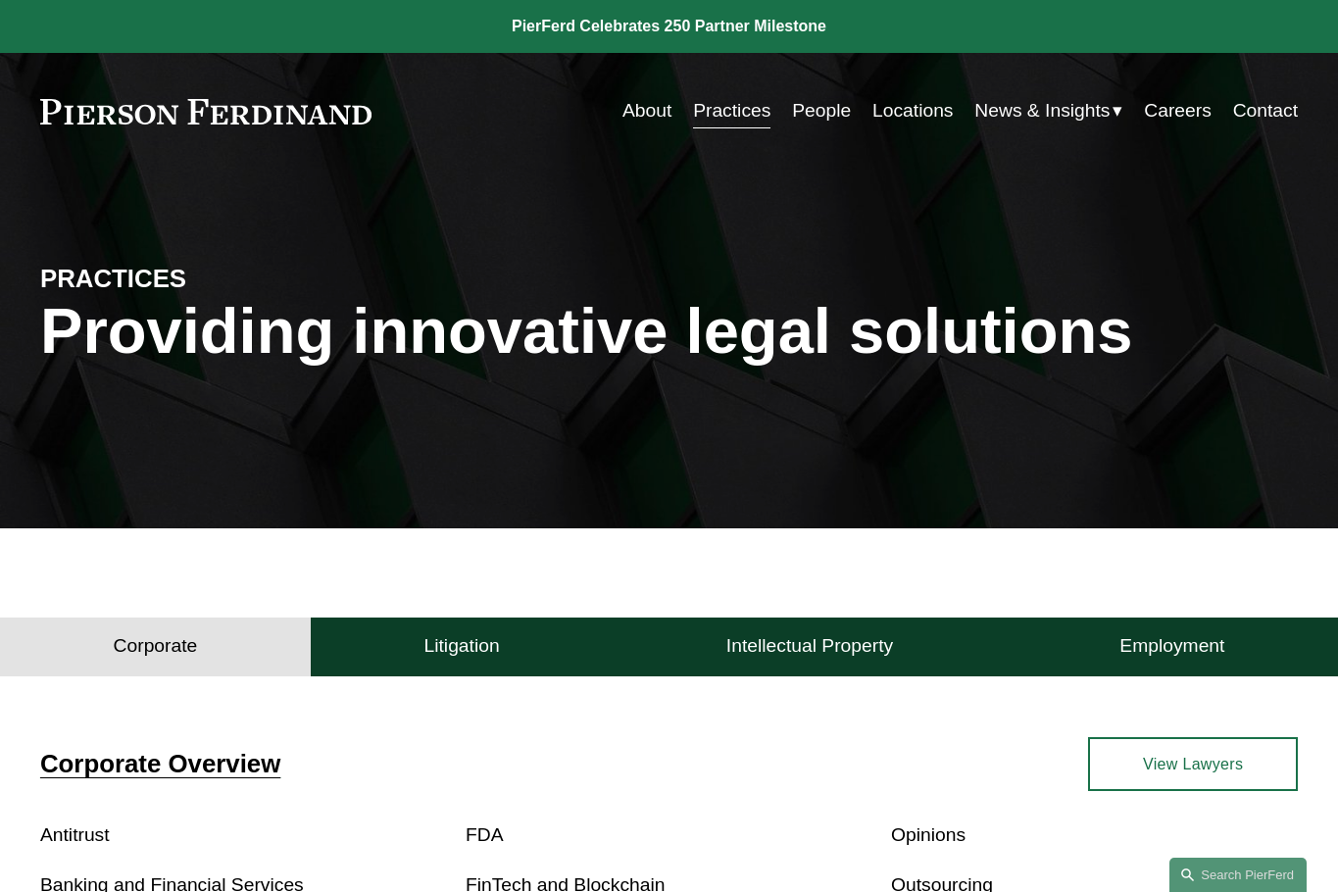  What do you see at coordinates (810, 646) in the screenshot?
I see `h4: Intellectual Property` at bounding box center [810, 646].